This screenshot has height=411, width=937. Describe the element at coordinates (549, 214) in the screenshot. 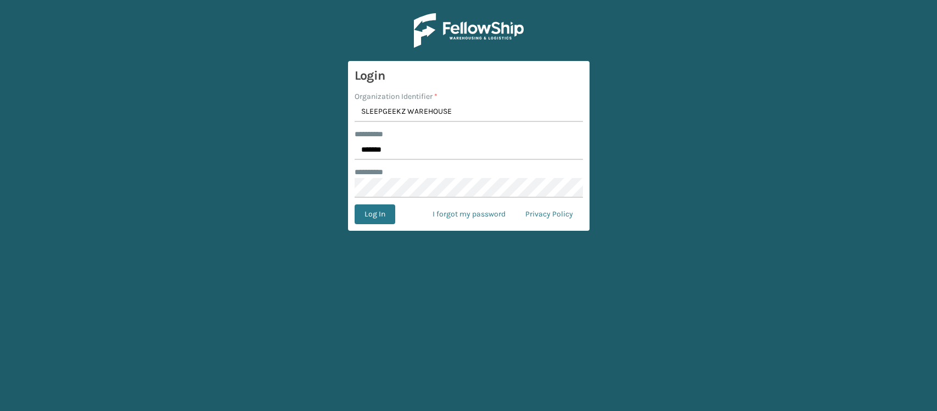

I see `a: Privacy Policy` at that location.